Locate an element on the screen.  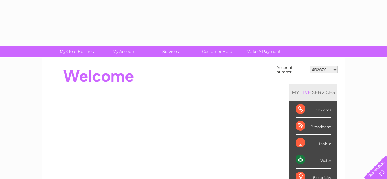
div: Mobile is located at coordinates (313, 143).